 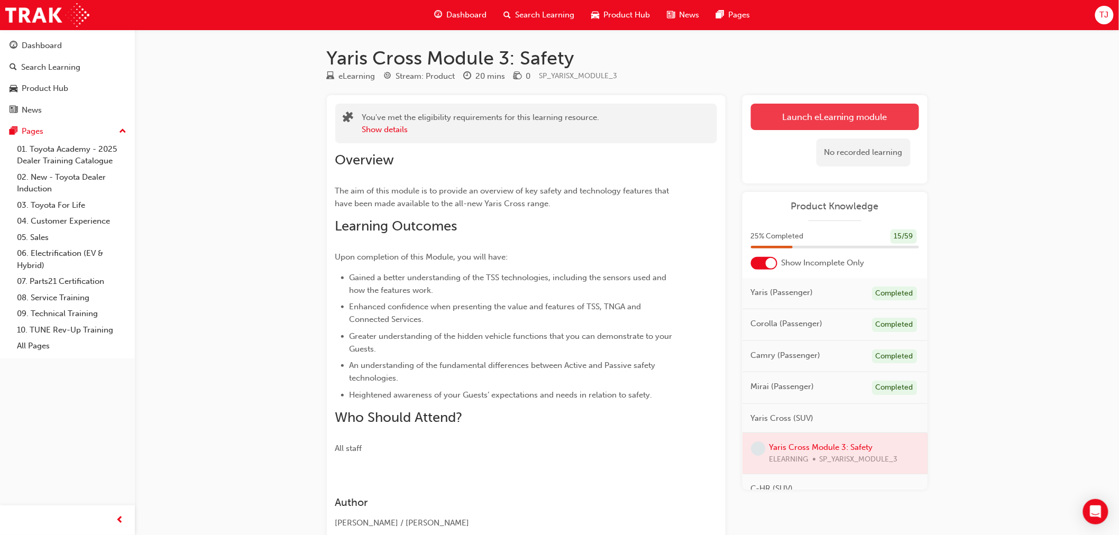 I want to click on a: All Pages, so click(x=71, y=346).